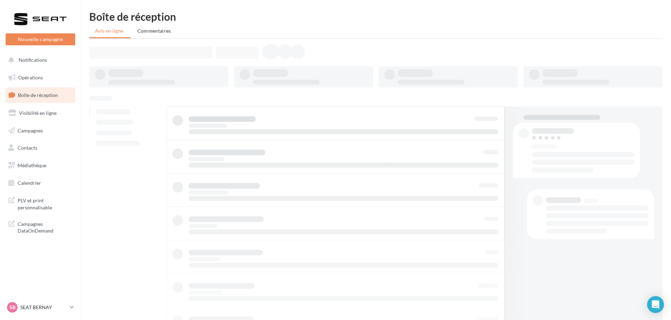 The image size is (671, 320). I want to click on span: Campagnes DataOnDemand, so click(45, 227).